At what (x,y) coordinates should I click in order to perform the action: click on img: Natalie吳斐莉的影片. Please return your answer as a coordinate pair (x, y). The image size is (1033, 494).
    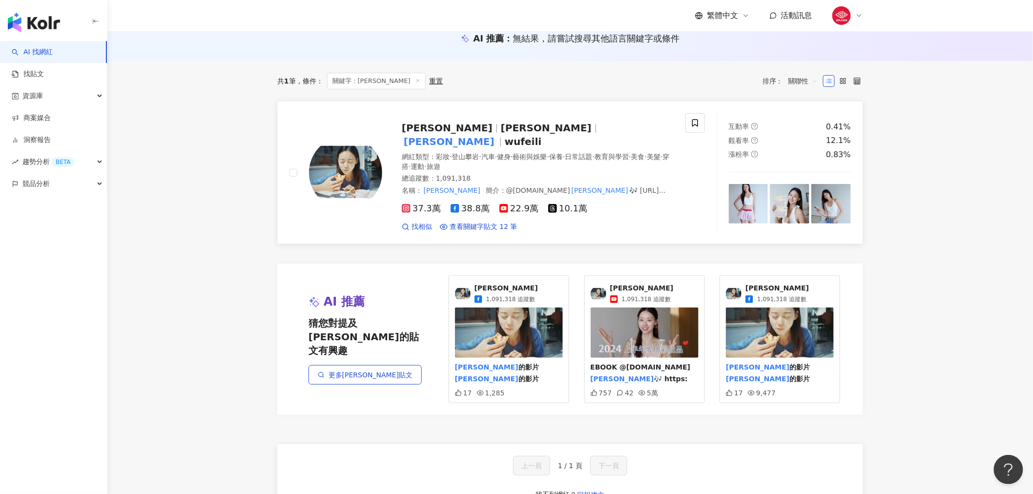
    Looking at the image, I should click on (780, 333).